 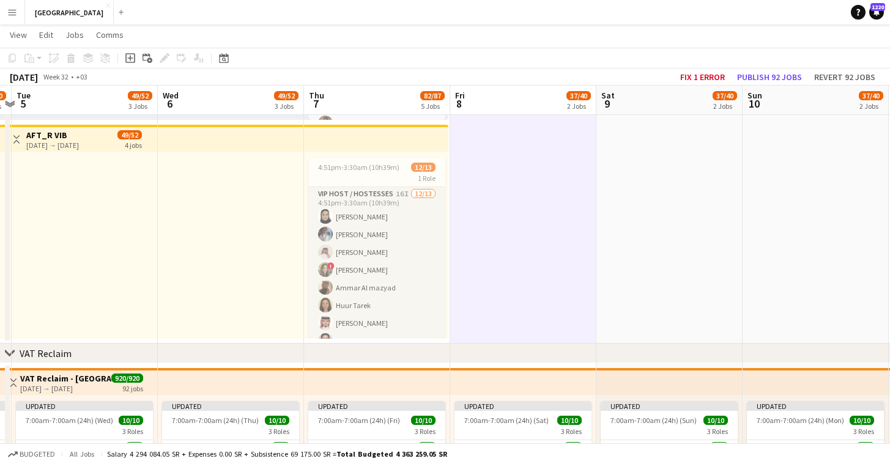 I want to click on span: 920/920, so click(x=127, y=378).